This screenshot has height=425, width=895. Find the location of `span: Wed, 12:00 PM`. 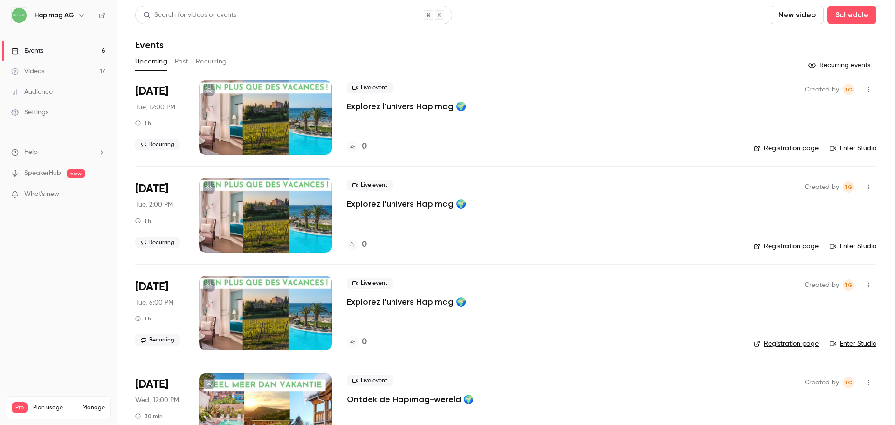

span: Wed, 12:00 PM is located at coordinates (157, 400).